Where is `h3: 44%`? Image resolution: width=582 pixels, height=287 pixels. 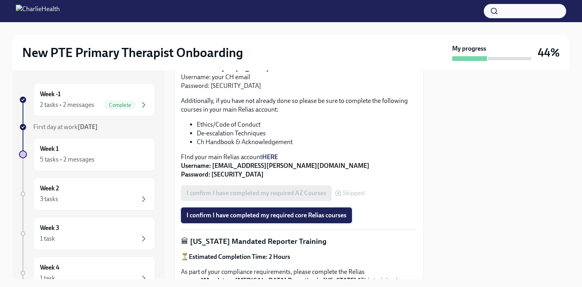 h3: 44% is located at coordinates (549, 53).